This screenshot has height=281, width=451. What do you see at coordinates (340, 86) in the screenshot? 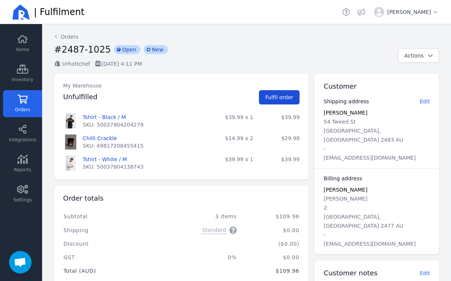
I see `h2: Customer` at bounding box center [340, 86].